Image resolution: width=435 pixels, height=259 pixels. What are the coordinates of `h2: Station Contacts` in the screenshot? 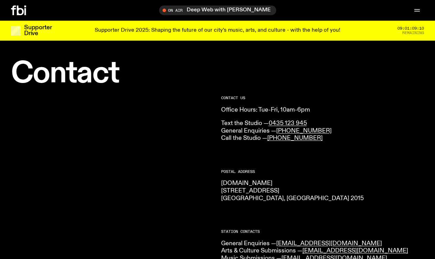 It's located at (323, 231).